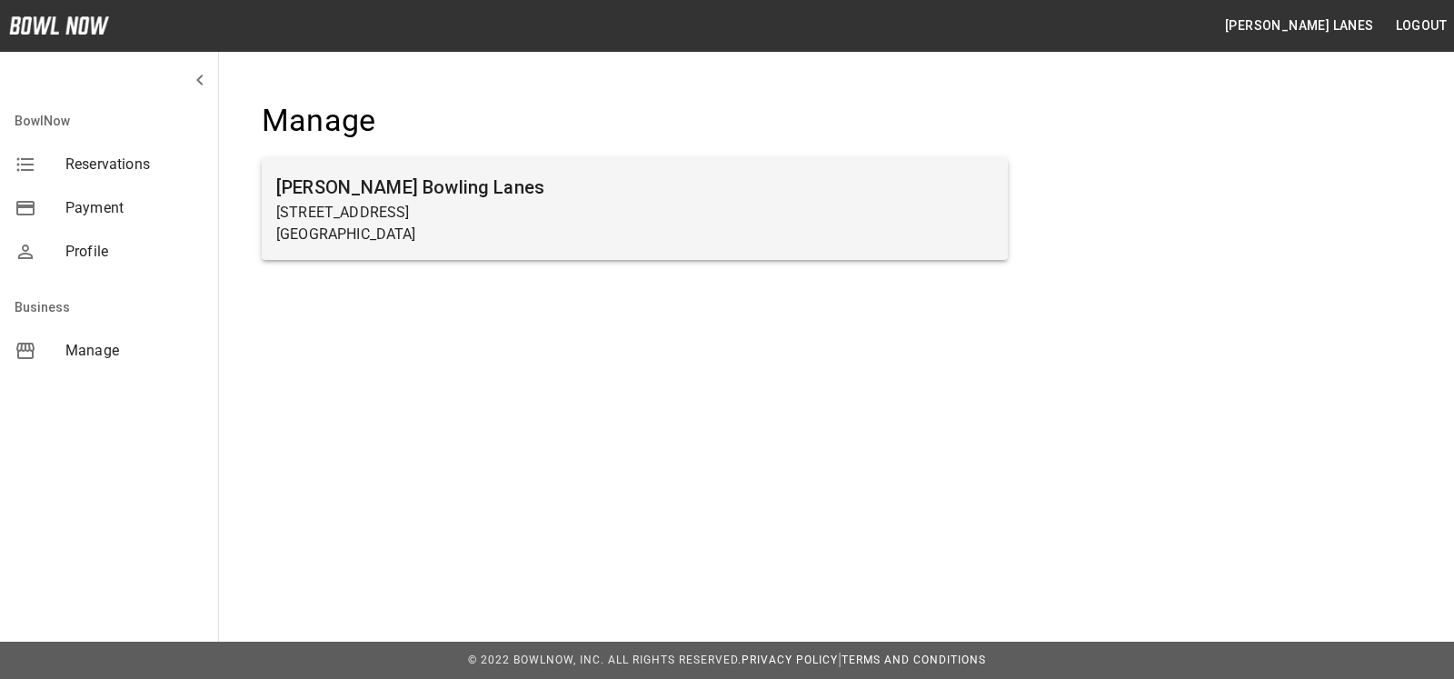 This screenshot has height=679, width=1454. Describe the element at coordinates (134, 208) in the screenshot. I see `span: Payment` at that location.